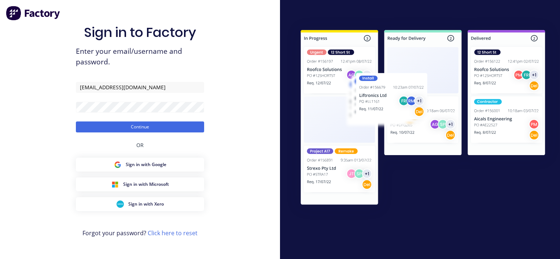  I want to click on button: Microsoft Sign inSign in with Microsoft, so click(140, 185).